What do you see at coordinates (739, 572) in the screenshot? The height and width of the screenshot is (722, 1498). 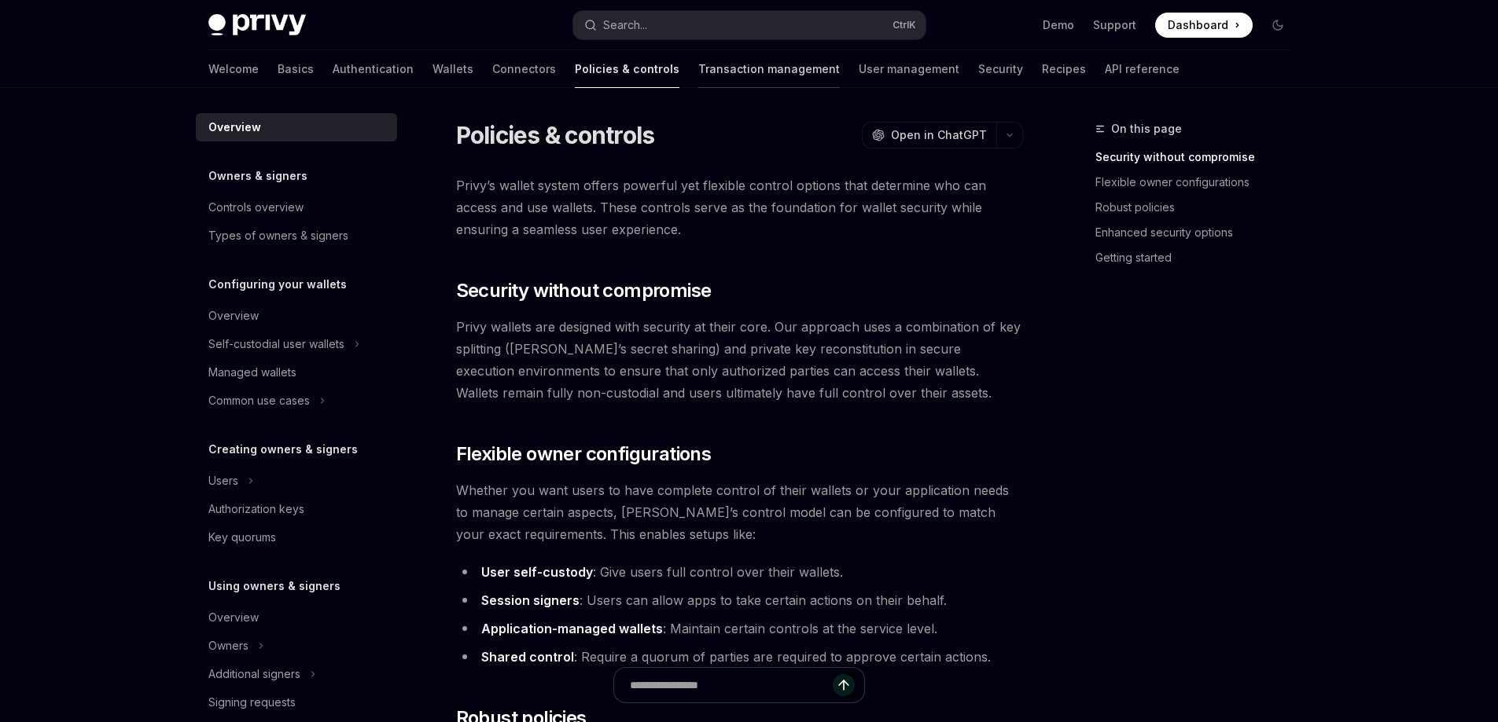 I see `li: : Give users full control over their wallets.` at bounding box center [739, 572].